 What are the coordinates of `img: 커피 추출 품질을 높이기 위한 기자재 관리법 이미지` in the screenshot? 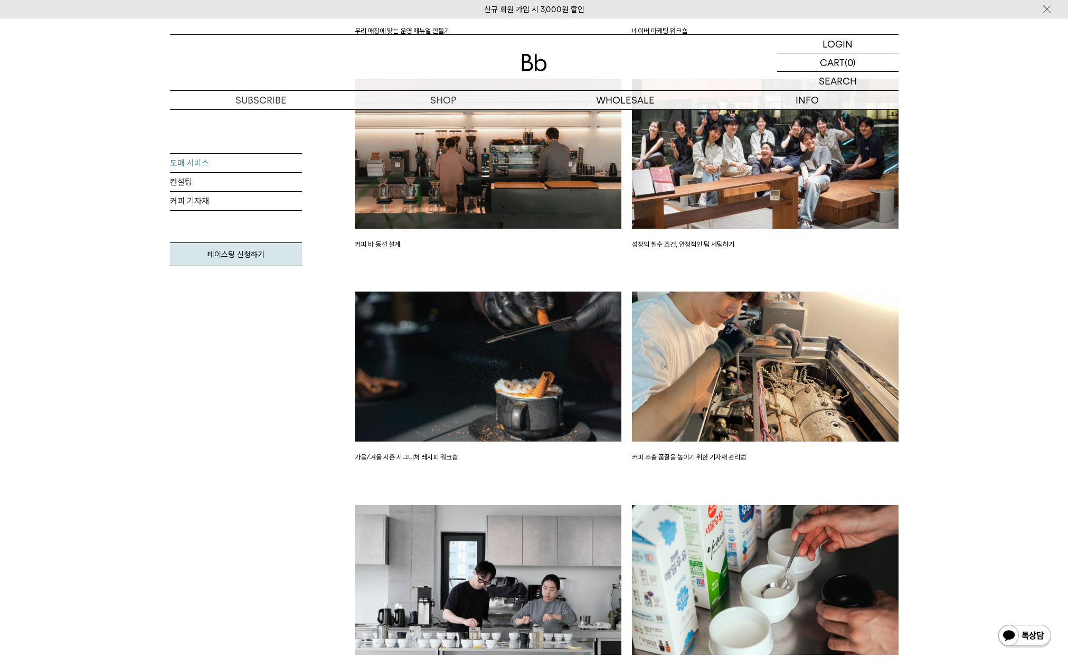 It's located at (765, 366).